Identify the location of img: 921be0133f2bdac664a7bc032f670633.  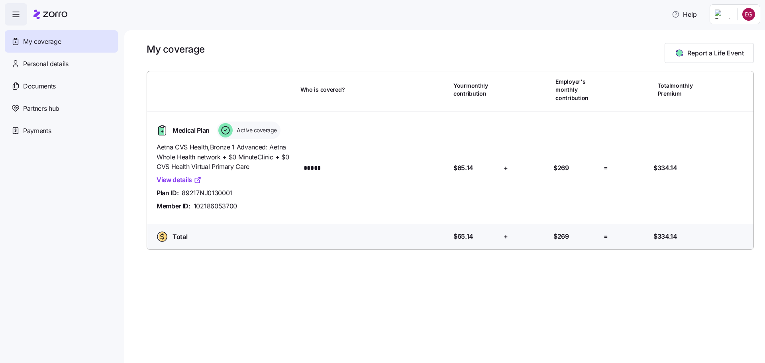
(749, 14).